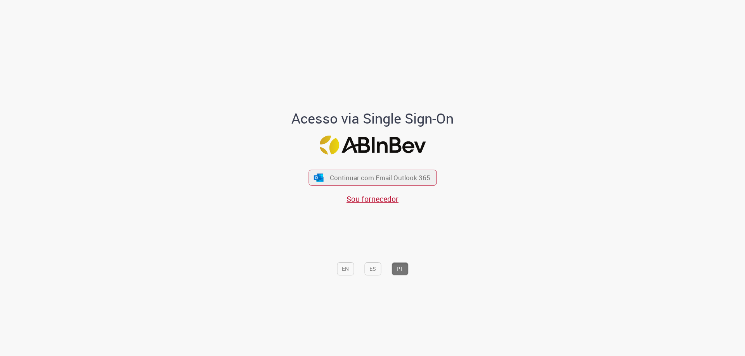 This screenshot has height=356, width=745. I want to click on img: ícone Azure/Microsoft 360, so click(319, 178).